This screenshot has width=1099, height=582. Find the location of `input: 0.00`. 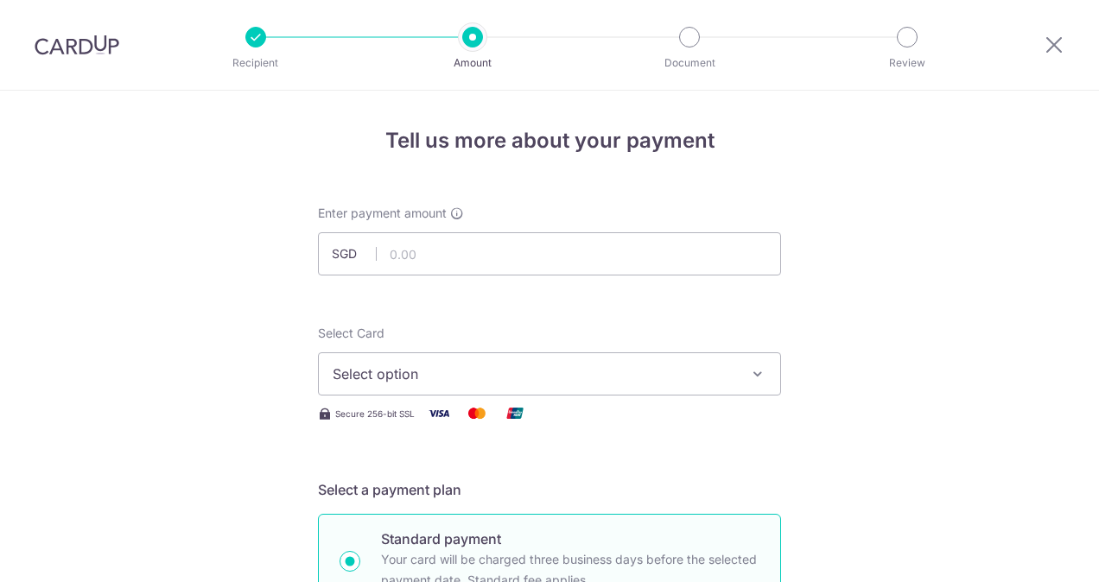

input: 0.00 is located at coordinates (550, 254).